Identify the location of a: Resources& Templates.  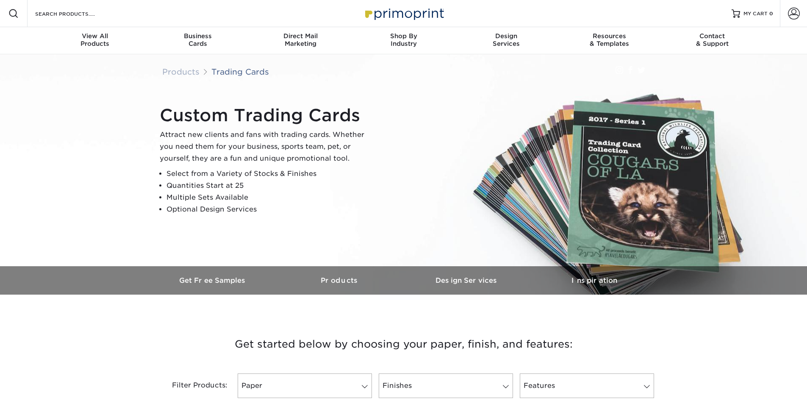
(609, 41).